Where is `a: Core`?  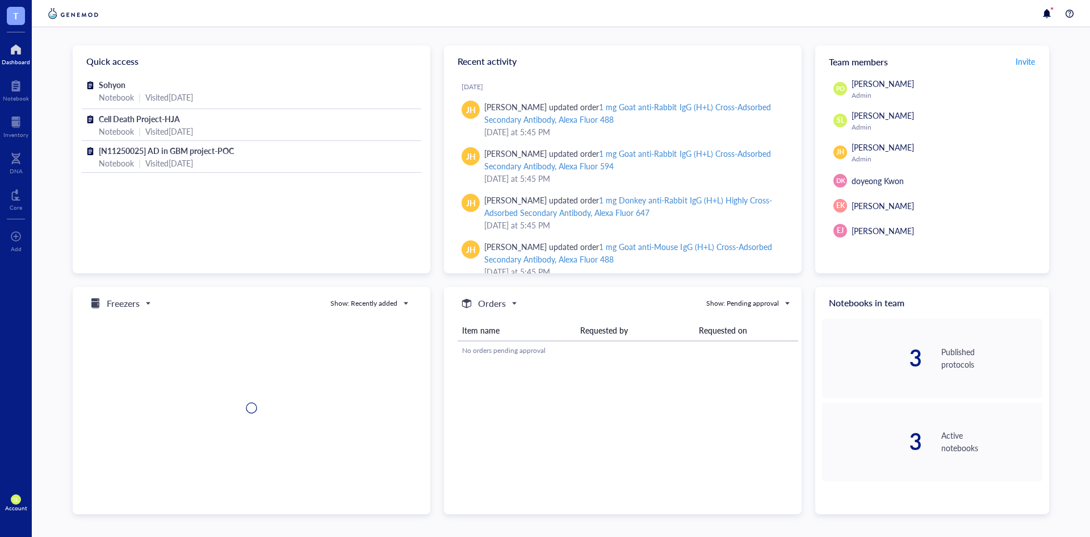 a: Core is located at coordinates (16, 198).